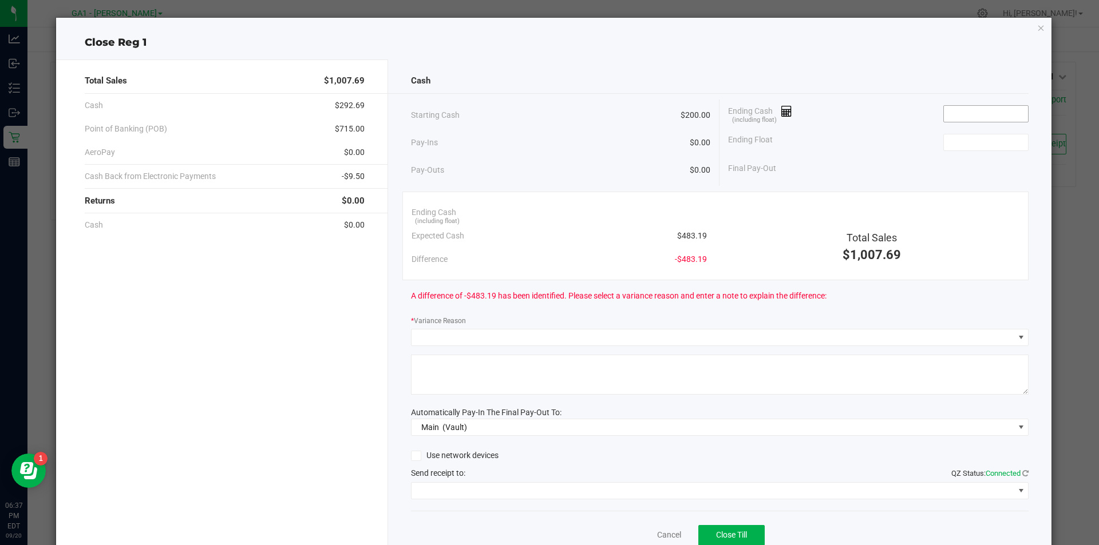 The image size is (1099, 545). I want to click on span: Ending Float, so click(750, 142).